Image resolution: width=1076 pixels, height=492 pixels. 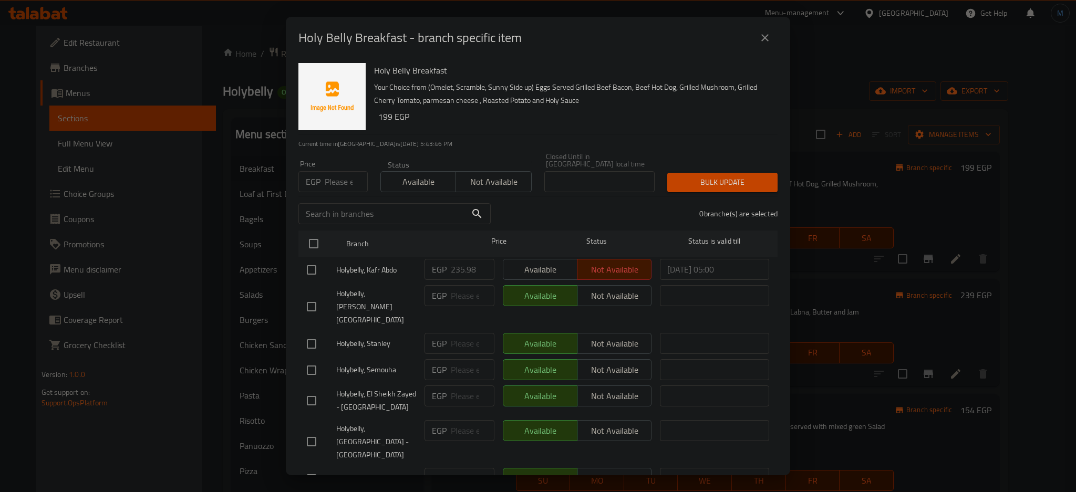 What do you see at coordinates (376, 479) in the screenshot?
I see `span: Holybelly, Shatby` at bounding box center [376, 479].